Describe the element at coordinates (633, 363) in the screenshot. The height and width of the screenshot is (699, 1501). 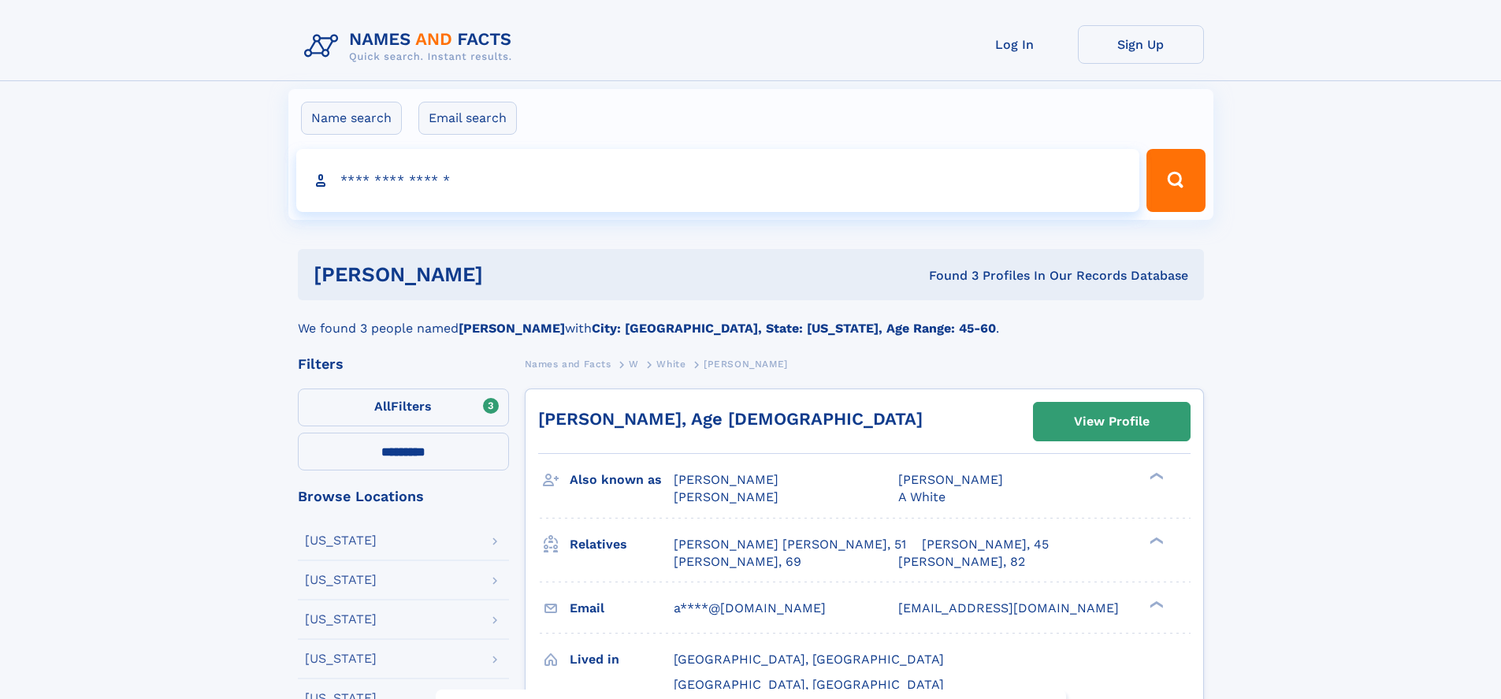
I see `a: W` at that location.